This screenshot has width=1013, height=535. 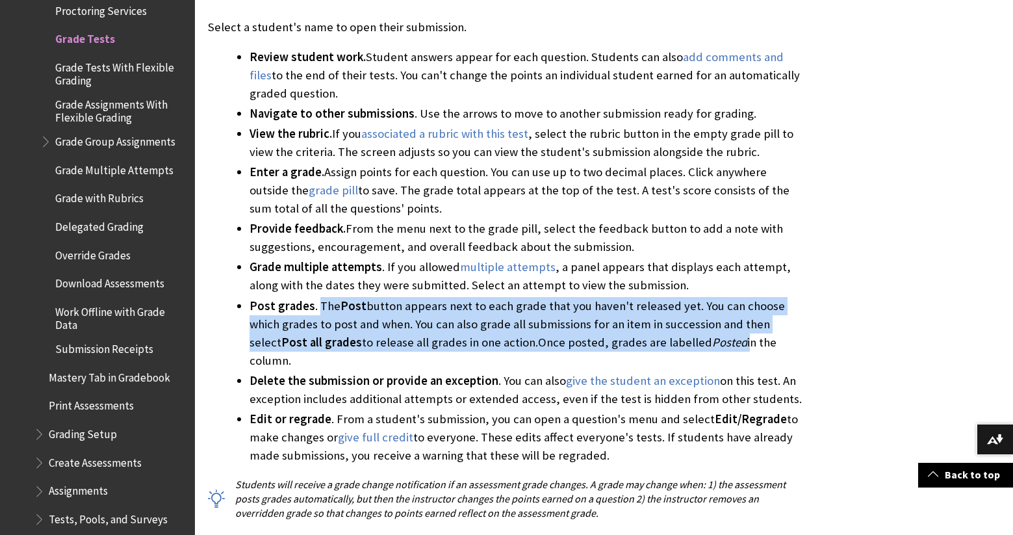 I want to click on span: Grade with Rubrics, so click(x=99, y=196).